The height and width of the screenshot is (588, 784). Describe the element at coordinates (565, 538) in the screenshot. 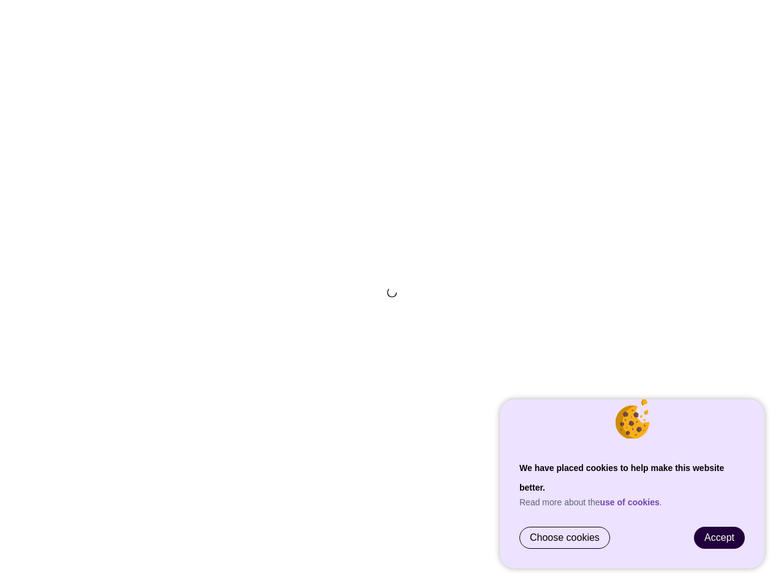

I see `span: Choose cookies` at that location.